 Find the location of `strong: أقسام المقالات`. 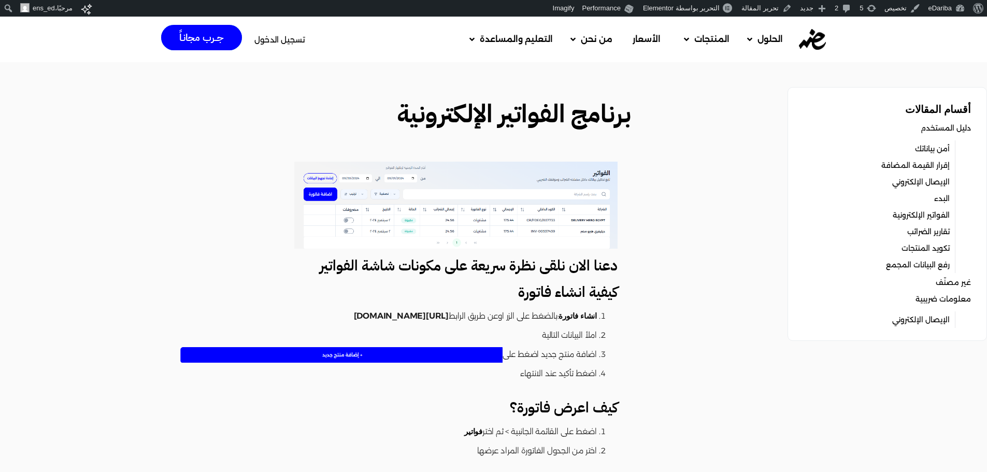

strong: أقسام المقالات is located at coordinates (938, 109).